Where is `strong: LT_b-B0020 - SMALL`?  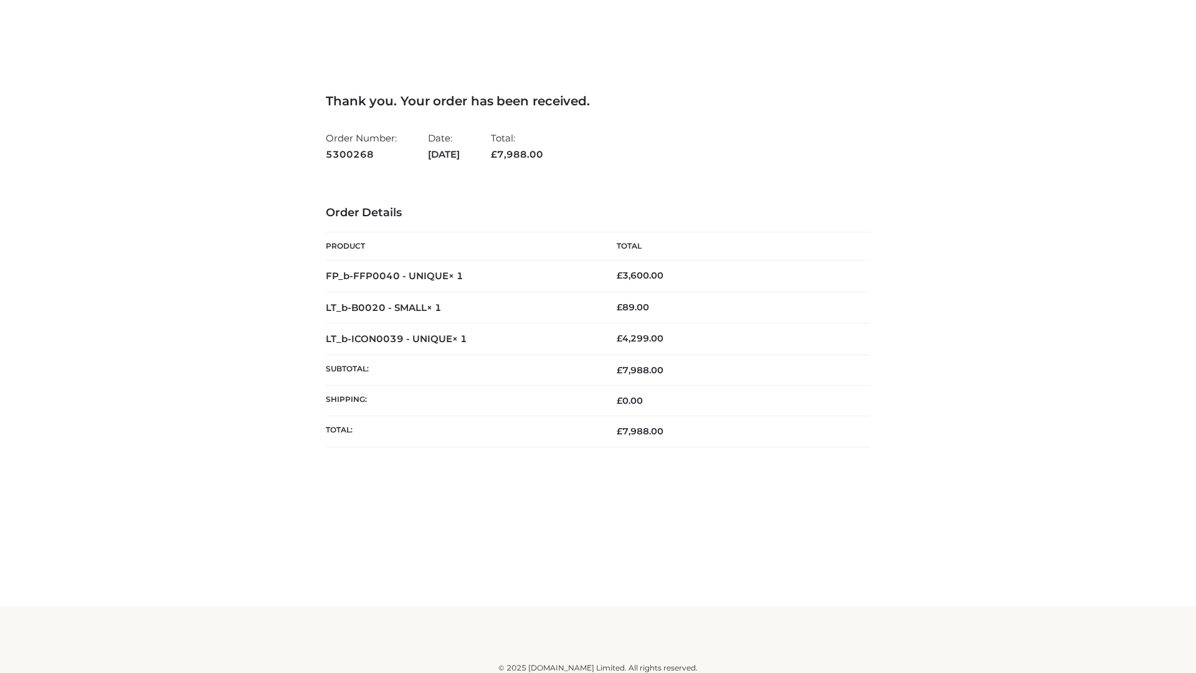
strong: LT_b-B0020 - SMALL is located at coordinates (384, 307).